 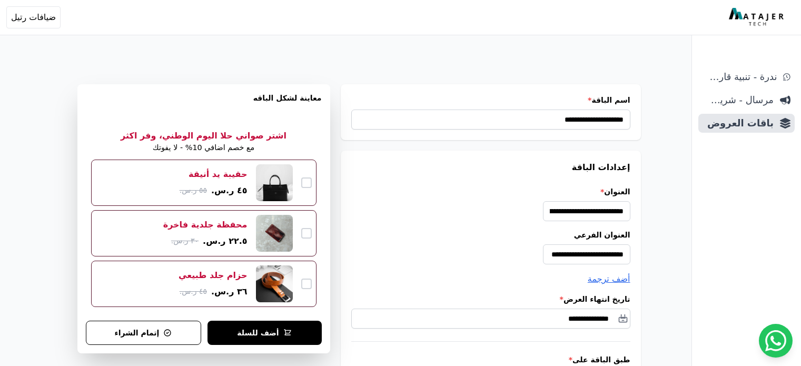 I want to click on label: العنوان, so click(x=491, y=192).